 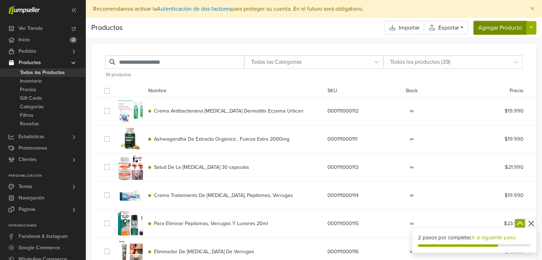 What do you see at coordinates (358, 139) in the screenshot?
I see `div: 000111000111` at bounding box center [358, 139].